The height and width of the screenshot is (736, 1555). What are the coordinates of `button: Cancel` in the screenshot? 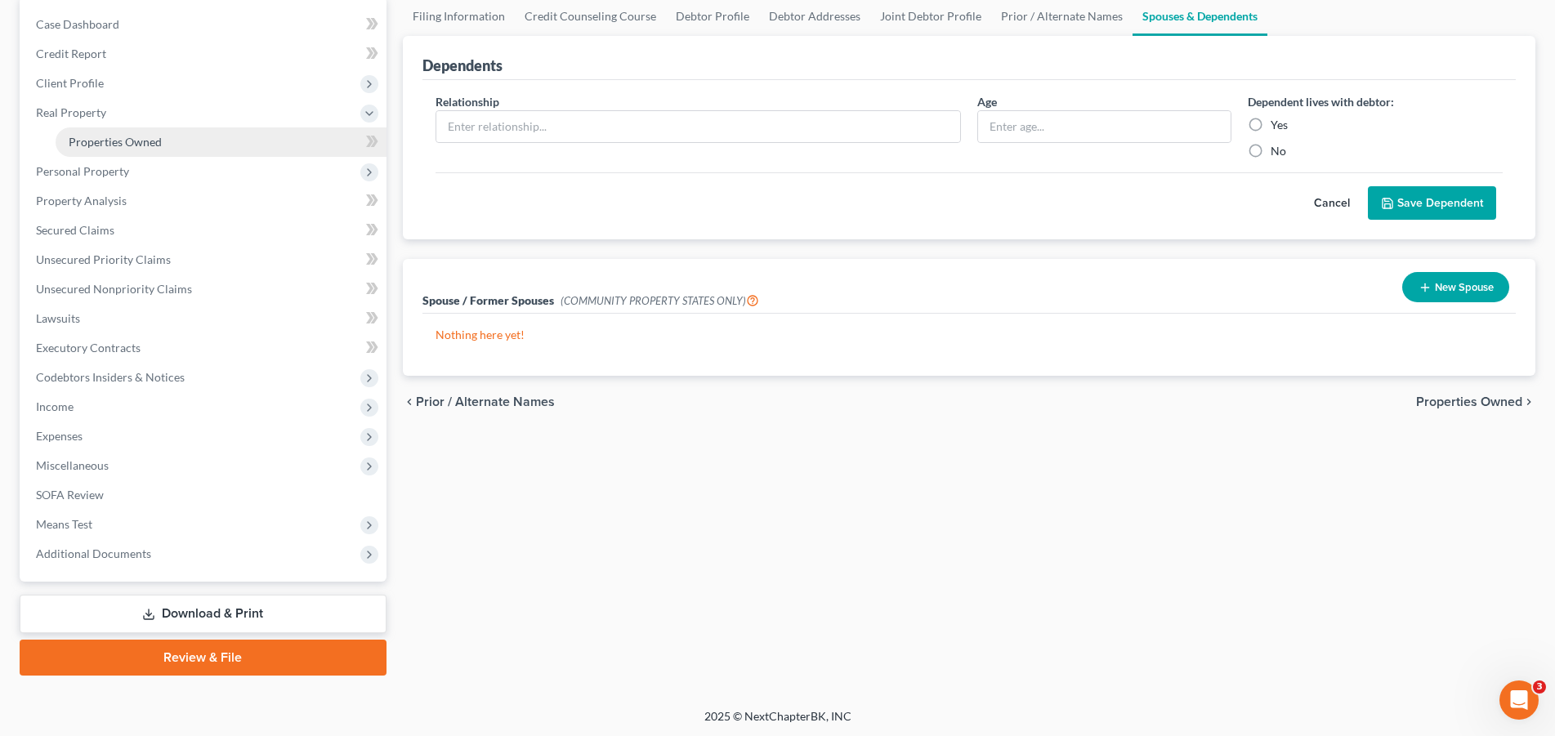 It's located at (1332, 203).